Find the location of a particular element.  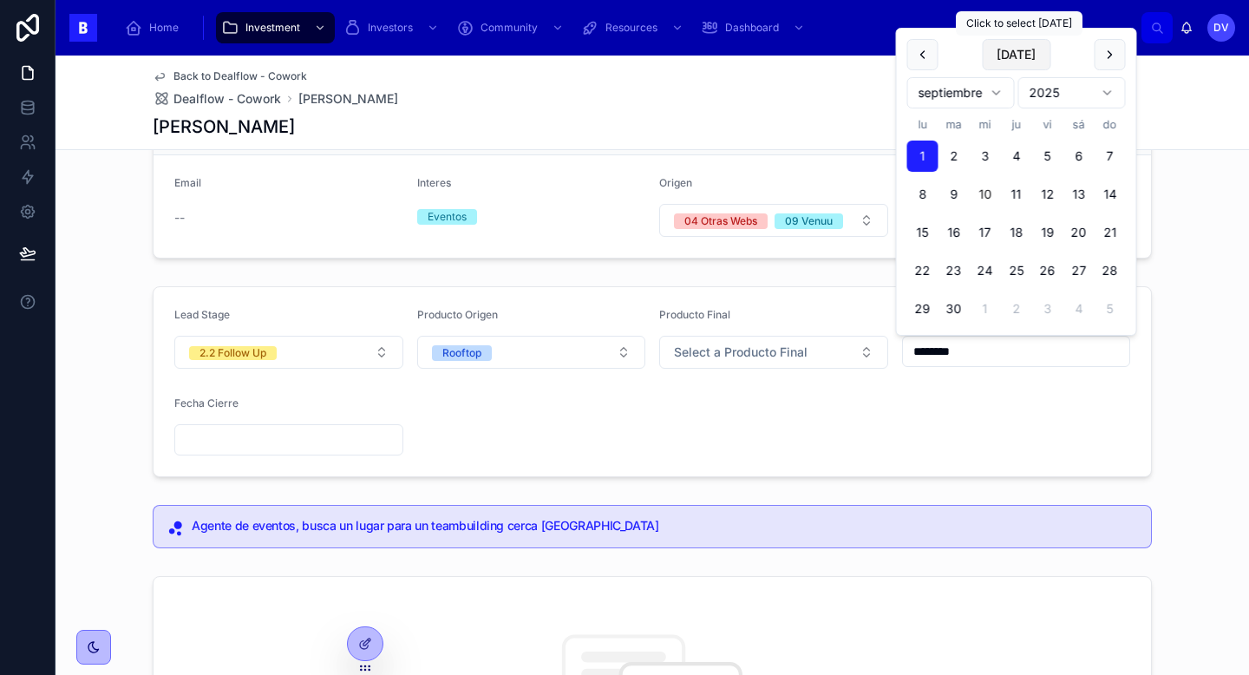

button: domingo, 14 de septiembre de 2025 is located at coordinates (1110, 194).